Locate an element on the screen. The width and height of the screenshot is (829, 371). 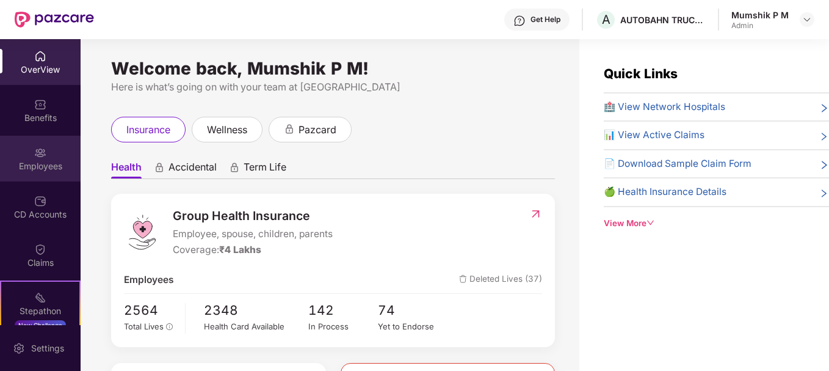
img: svg+xml;base64,PHN2ZyB4bWxucz0iaHR0cDovL3d3dy53My5vcmcvMjAwMC9zdmciIHdpZHRoPSIyMSIgaGVpZ2h0PSIyMC... is located at coordinates (40, 297).